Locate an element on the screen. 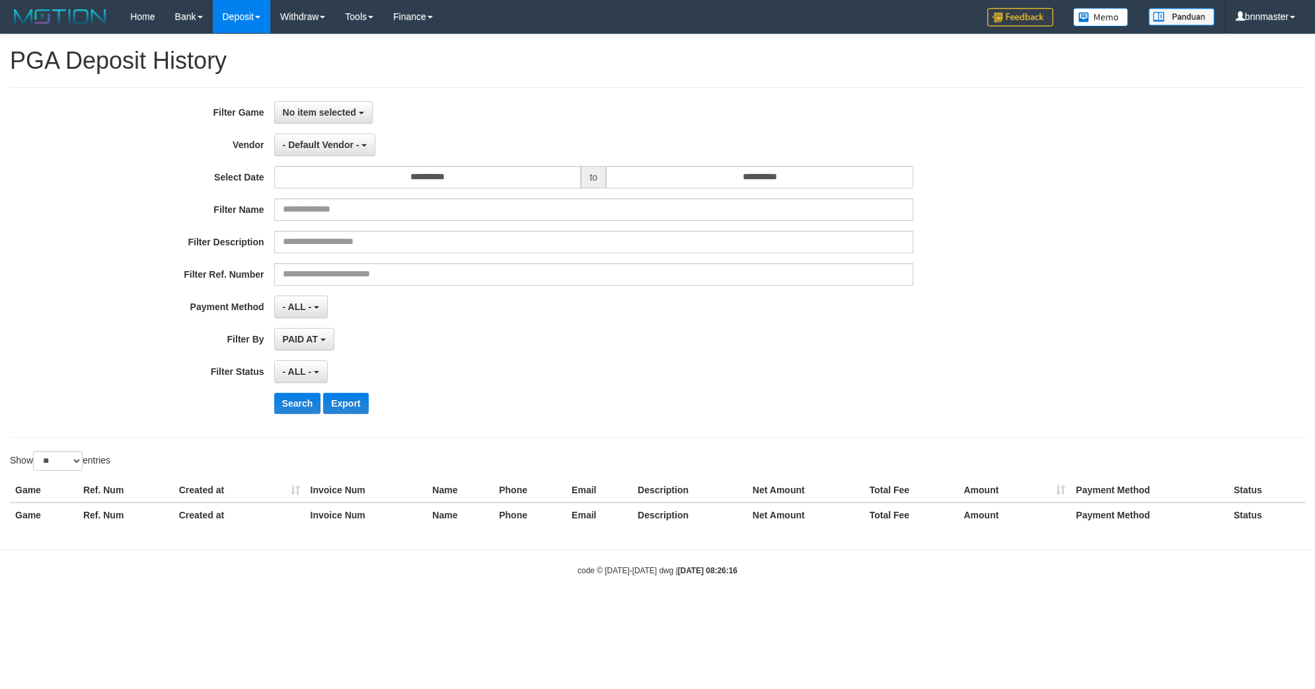 This screenshot has width=1315, height=689. label: Show entries is located at coordinates (60, 461).